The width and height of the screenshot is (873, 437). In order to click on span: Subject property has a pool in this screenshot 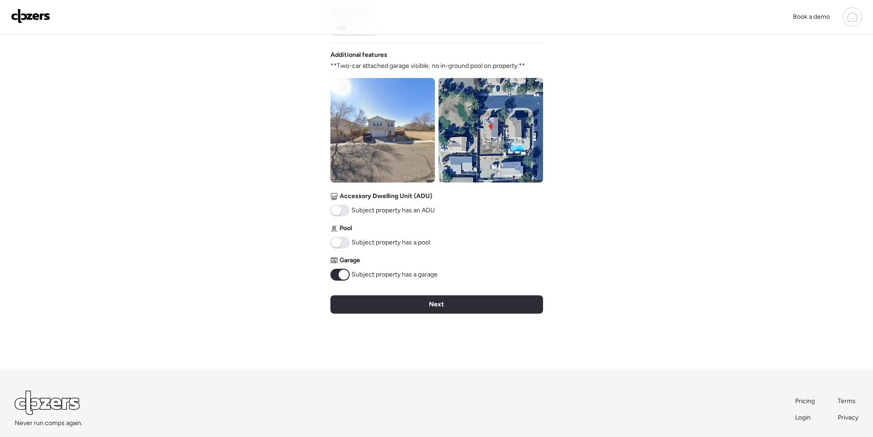, I will do `click(391, 243)`.